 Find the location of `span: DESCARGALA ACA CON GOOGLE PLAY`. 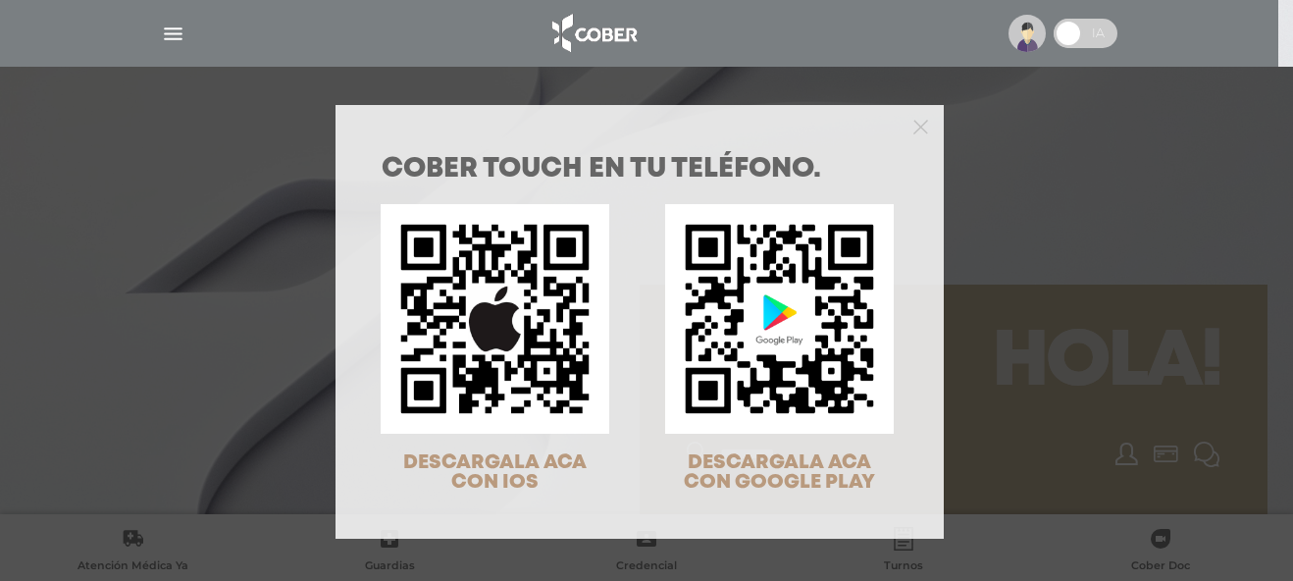

span: DESCARGALA ACA CON GOOGLE PLAY is located at coordinates (779, 472).